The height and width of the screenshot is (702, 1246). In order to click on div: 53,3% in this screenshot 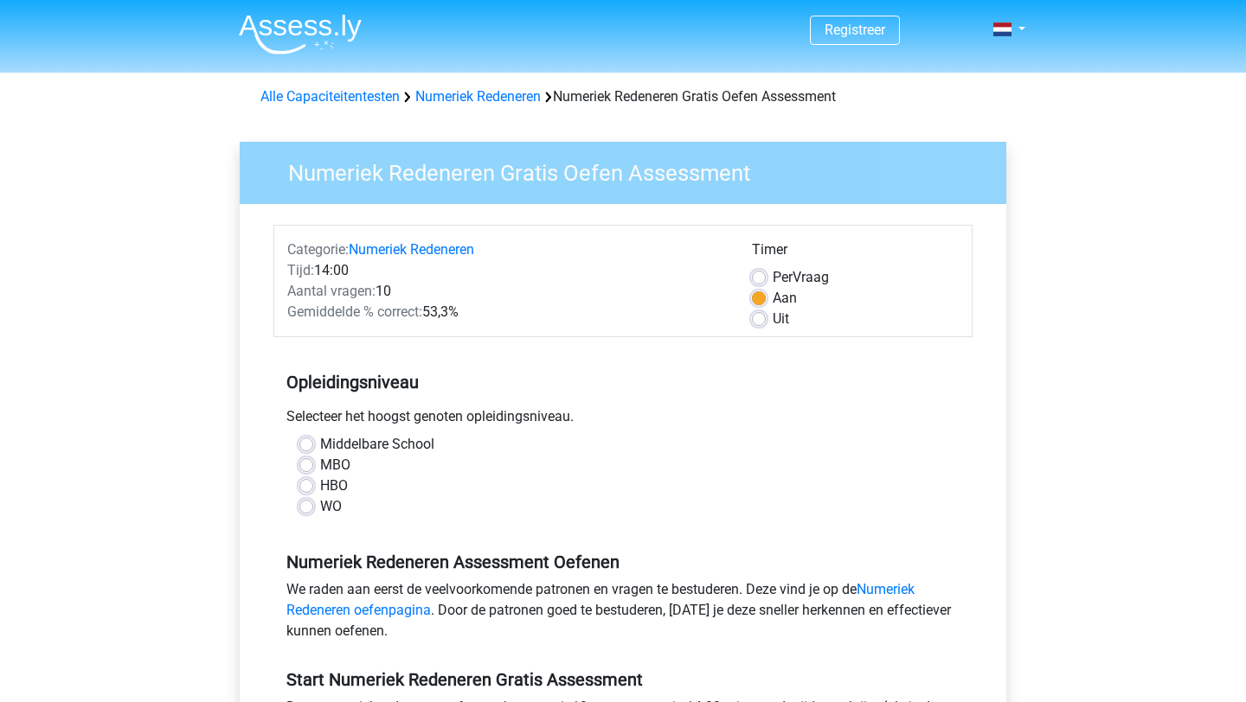, I will do `click(506, 312)`.